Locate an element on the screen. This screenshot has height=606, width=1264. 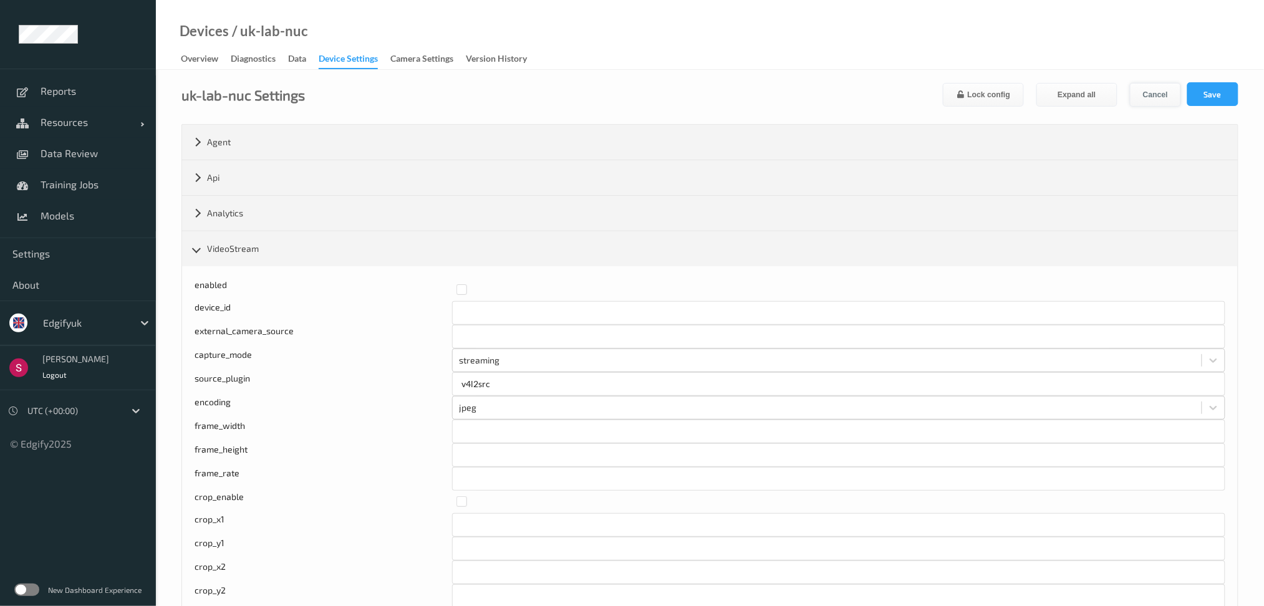
div: Analytics is located at coordinates (709, 213).